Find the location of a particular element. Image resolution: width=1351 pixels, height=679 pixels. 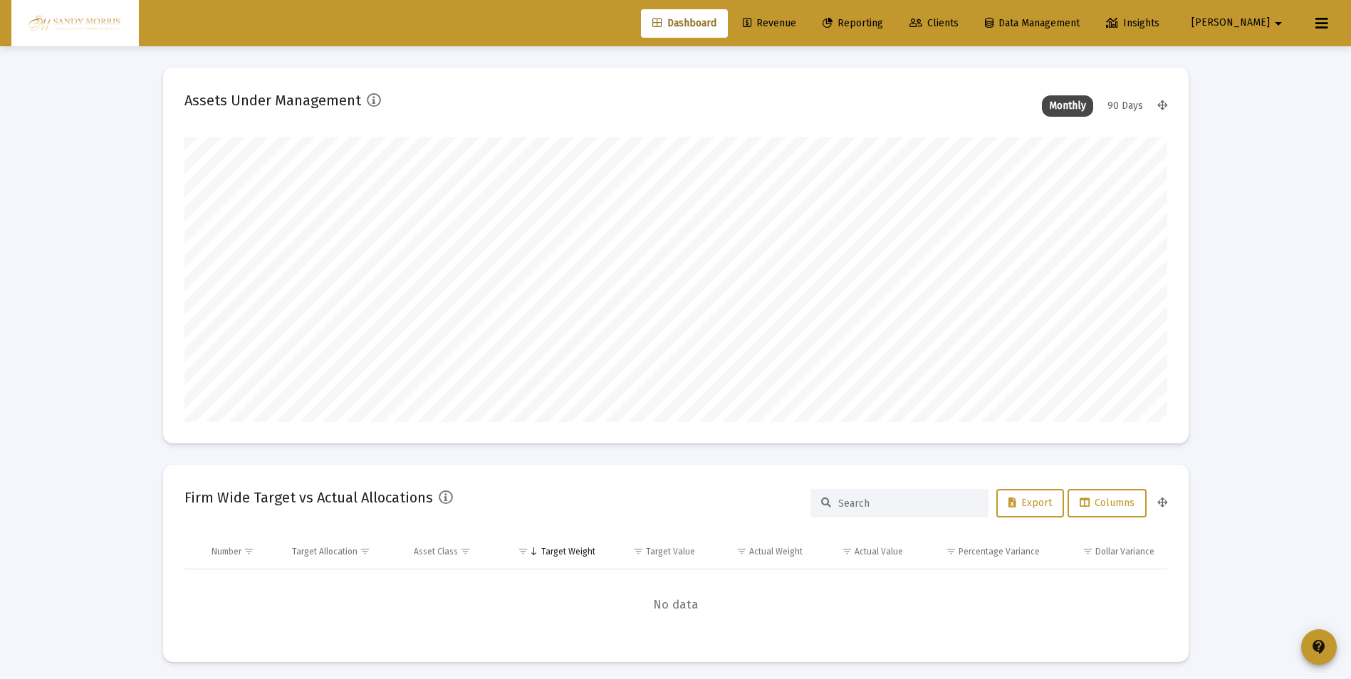

span: Show filter options for column 'Actual Value' is located at coordinates (847, 551).